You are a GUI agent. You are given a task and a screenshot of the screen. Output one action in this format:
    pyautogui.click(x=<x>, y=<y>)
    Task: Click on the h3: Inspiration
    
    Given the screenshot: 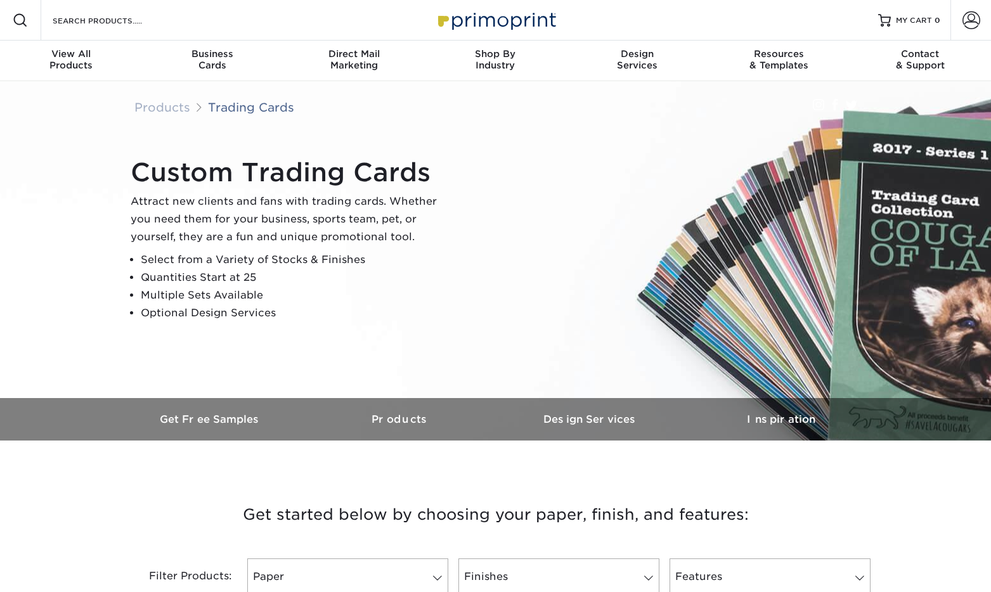 What is the action you would take?
    pyautogui.click(x=781, y=419)
    